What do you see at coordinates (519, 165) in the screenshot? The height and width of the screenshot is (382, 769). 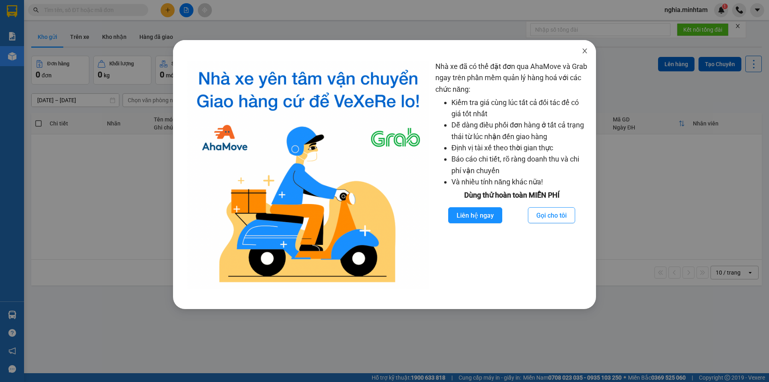 I see `li: Báo cáo chi tiết, rõ ràng doanh thu và chi phí vận chuyển` at bounding box center [519, 165].